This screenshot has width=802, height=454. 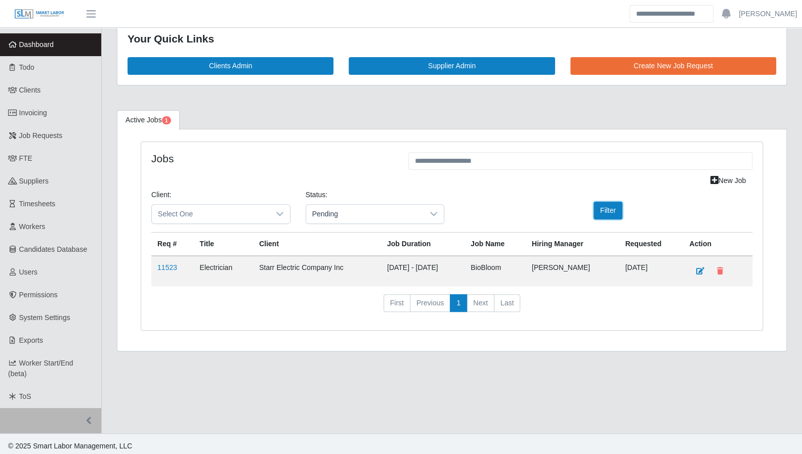 I want to click on th: Requested, so click(x=650, y=244).